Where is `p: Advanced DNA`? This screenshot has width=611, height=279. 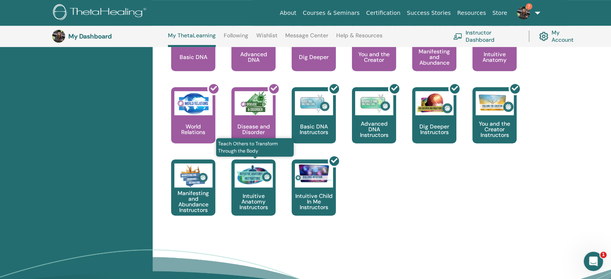
p: Advanced DNA is located at coordinates (253, 57).